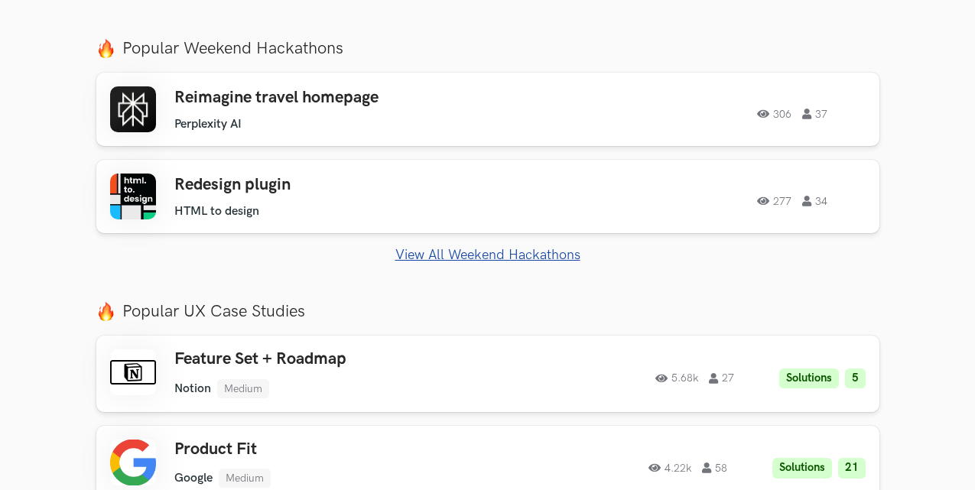  Describe the element at coordinates (488, 48) in the screenshot. I see `label: Popular Weekend Hackathons` at that location.